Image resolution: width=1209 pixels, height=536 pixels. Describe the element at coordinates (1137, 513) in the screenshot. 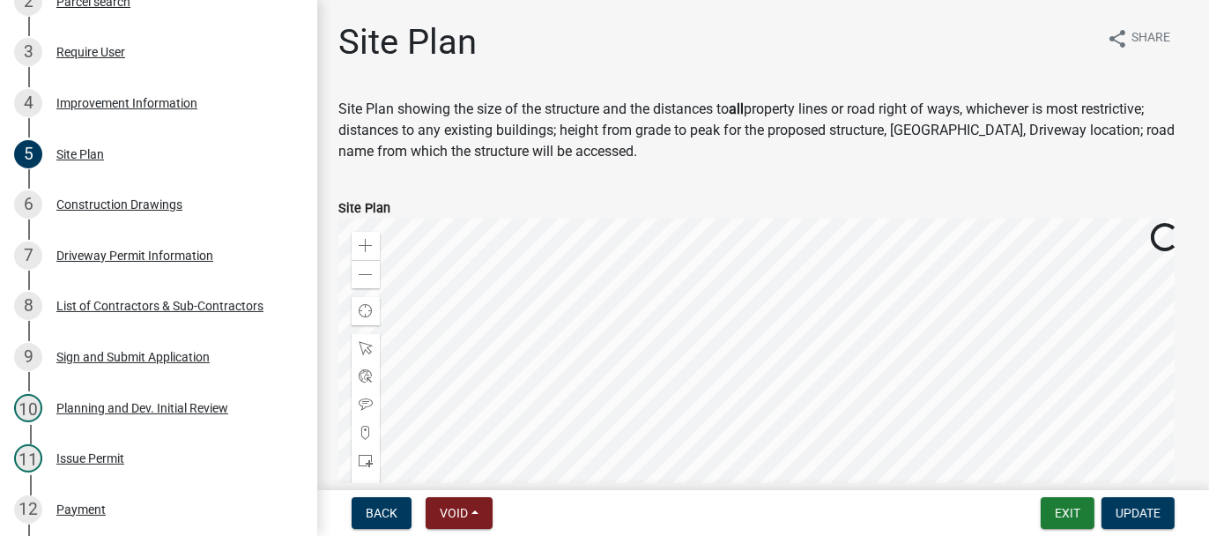

I see `span: Update` at that location.